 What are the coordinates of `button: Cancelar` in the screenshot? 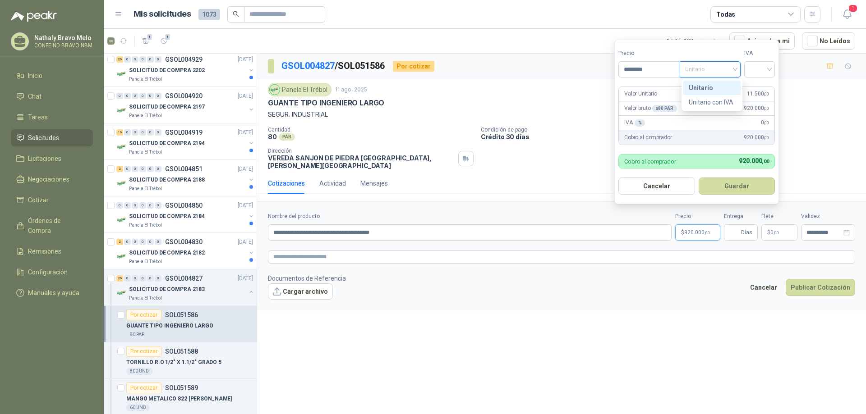 It's located at (657, 186).